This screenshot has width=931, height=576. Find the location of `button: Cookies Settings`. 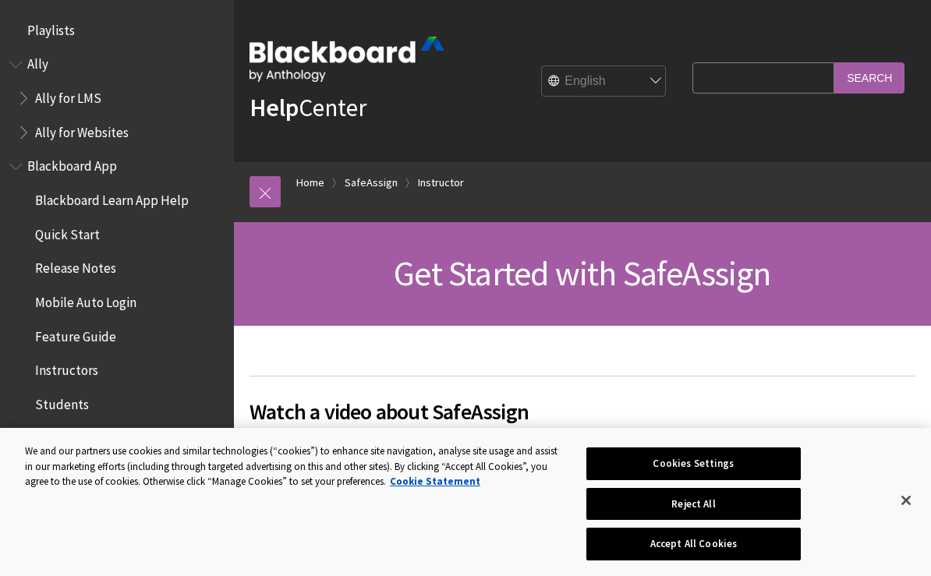

button: Cookies Settings is located at coordinates (693, 464).